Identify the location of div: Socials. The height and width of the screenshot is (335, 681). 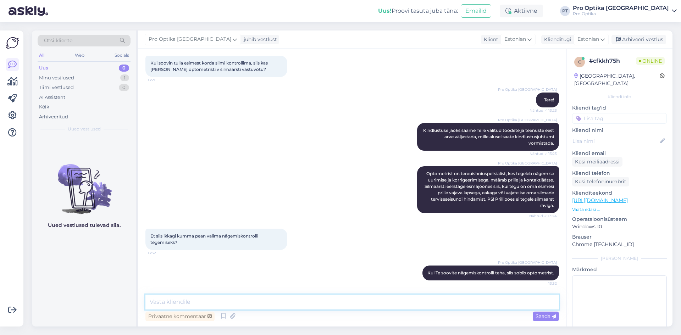
(122, 55).